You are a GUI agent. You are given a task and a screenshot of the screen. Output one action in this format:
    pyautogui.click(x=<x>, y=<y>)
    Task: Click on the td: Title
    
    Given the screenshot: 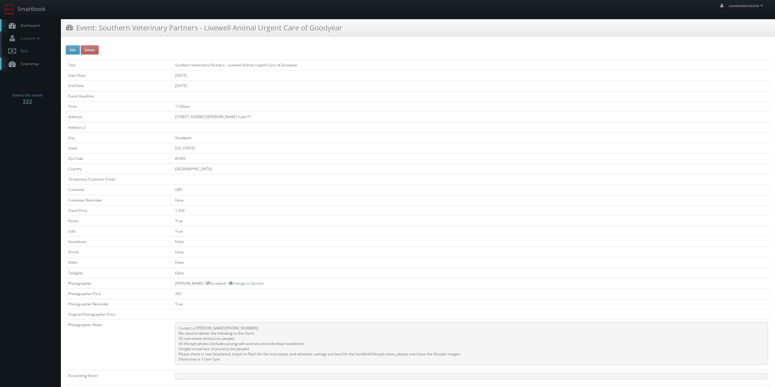 What is the action you would take?
    pyautogui.click(x=119, y=65)
    